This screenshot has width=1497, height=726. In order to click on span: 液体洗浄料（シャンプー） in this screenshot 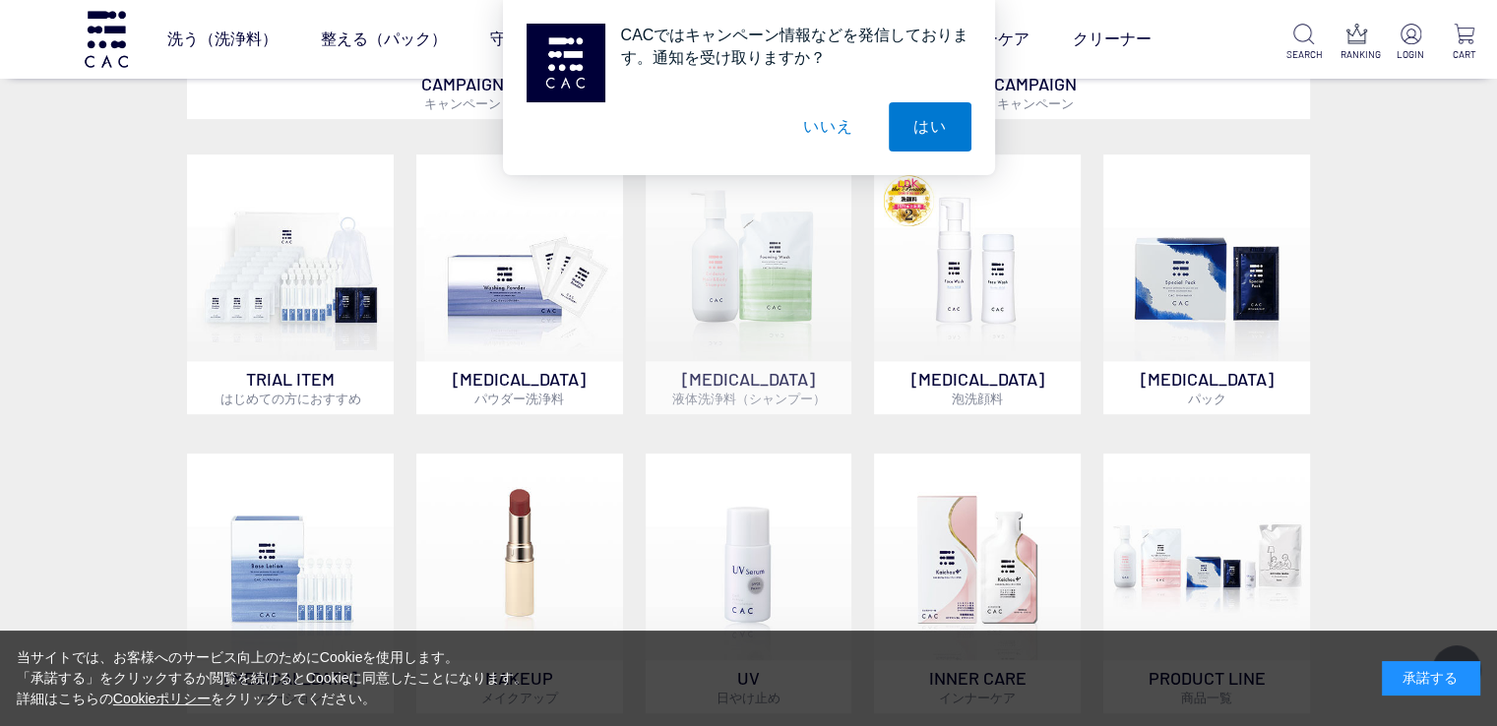, I will do `click(748, 399)`.